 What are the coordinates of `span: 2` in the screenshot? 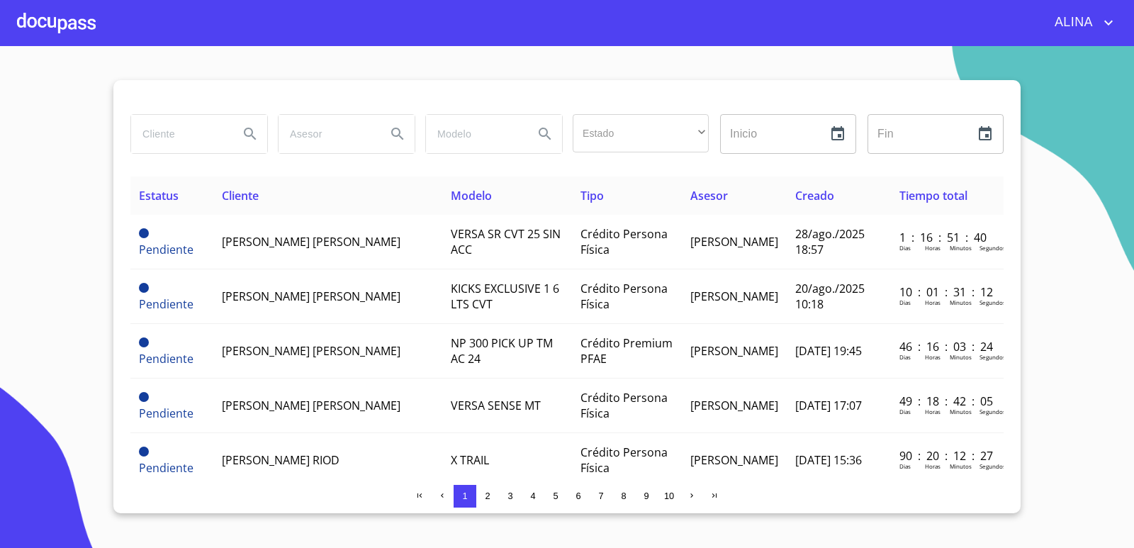 It's located at (487, 495).